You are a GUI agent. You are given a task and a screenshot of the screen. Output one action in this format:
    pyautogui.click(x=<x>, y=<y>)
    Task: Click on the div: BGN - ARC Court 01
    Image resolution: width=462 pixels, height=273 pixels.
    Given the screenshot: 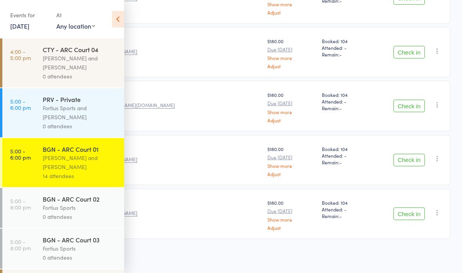 What is the action you would take?
    pyautogui.click(x=80, y=149)
    